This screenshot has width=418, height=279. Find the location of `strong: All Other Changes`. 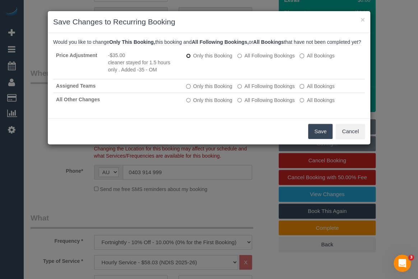

strong: All Other Changes is located at coordinates (78, 99).